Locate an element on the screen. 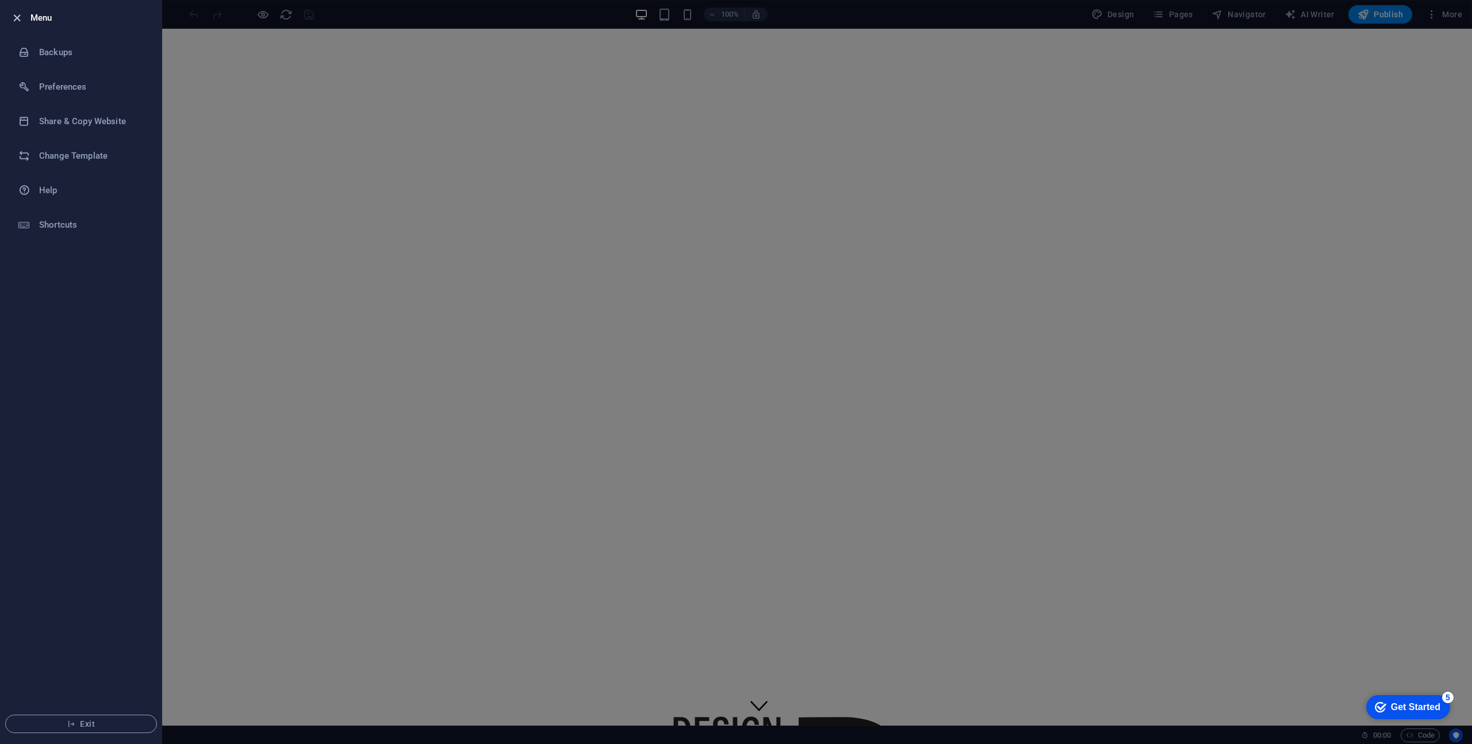 The height and width of the screenshot is (744, 1472). h6: Preferences is located at coordinates (92, 87).